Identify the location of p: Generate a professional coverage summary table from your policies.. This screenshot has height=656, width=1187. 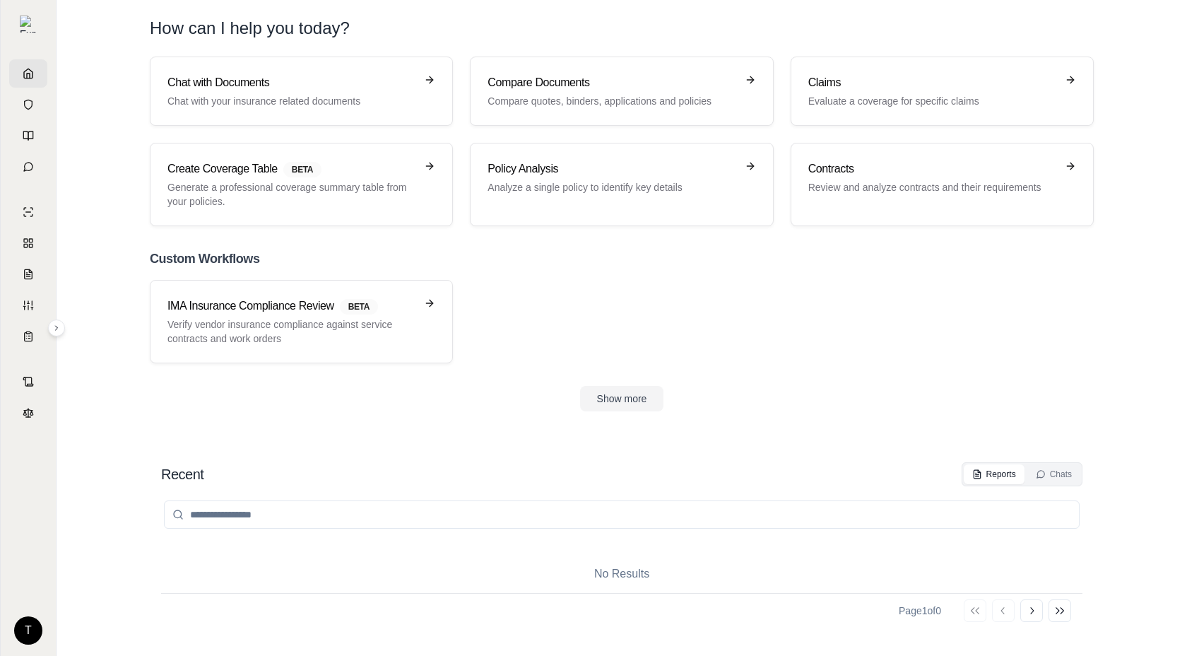
(291, 194).